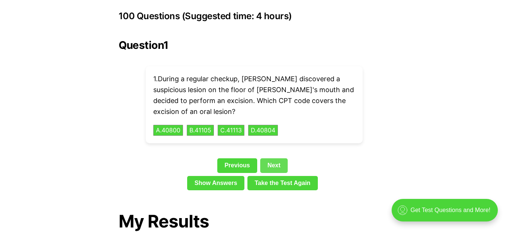 The height and width of the screenshot is (232, 508). What do you see at coordinates (263, 131) in the screenshot?
I see `button: D.40804` at bounding box center [263, 131].